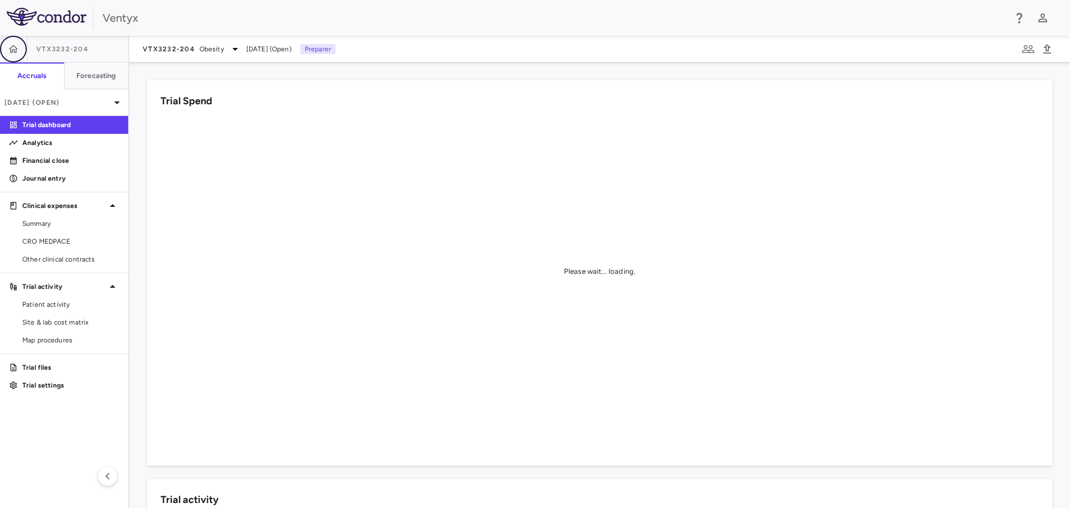 The height and width of the screenshot is (508, 1070). I want to click on span: Site & lab cost matrix, so click(71, 322).